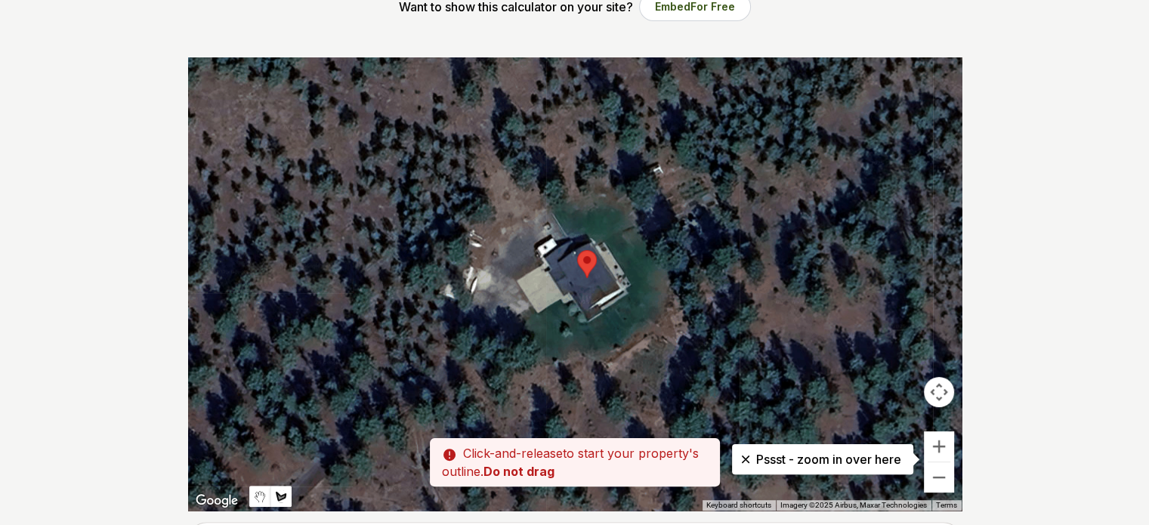 This screenshot has width=1149, height=525. I want to click on button: Draw a shape, so click(281, 496).